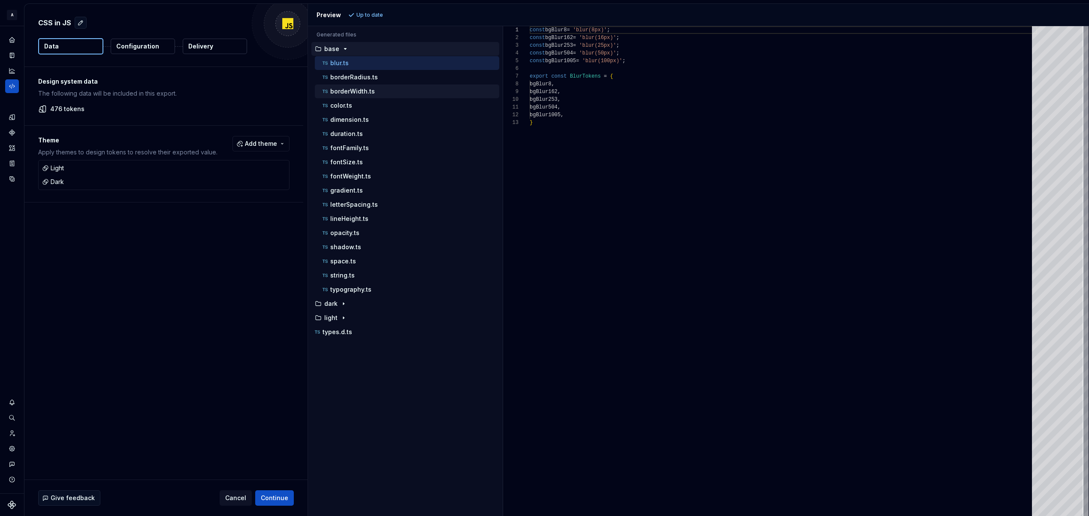 The height and width of the screenshot is (516, 1089). Describe the element at coordinates (598, 53) in the screenshot. I see `span: 'blur(50px)'` at that location.